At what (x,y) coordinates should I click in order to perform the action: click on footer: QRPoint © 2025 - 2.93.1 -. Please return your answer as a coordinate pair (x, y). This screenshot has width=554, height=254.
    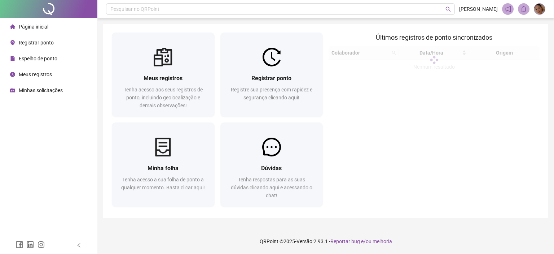
    Looking at the image, I should click on (326, 241).